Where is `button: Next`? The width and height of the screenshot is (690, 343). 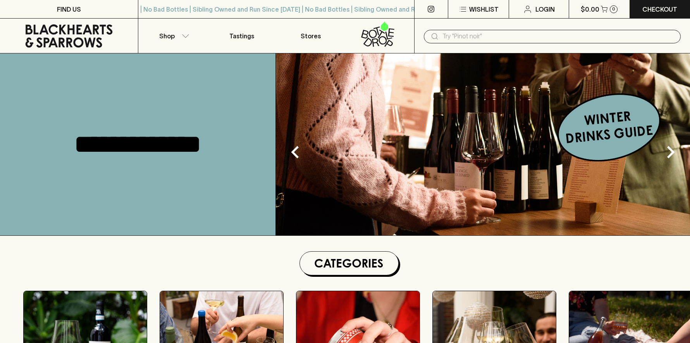
button: Next is located at coordinates (671, 152).